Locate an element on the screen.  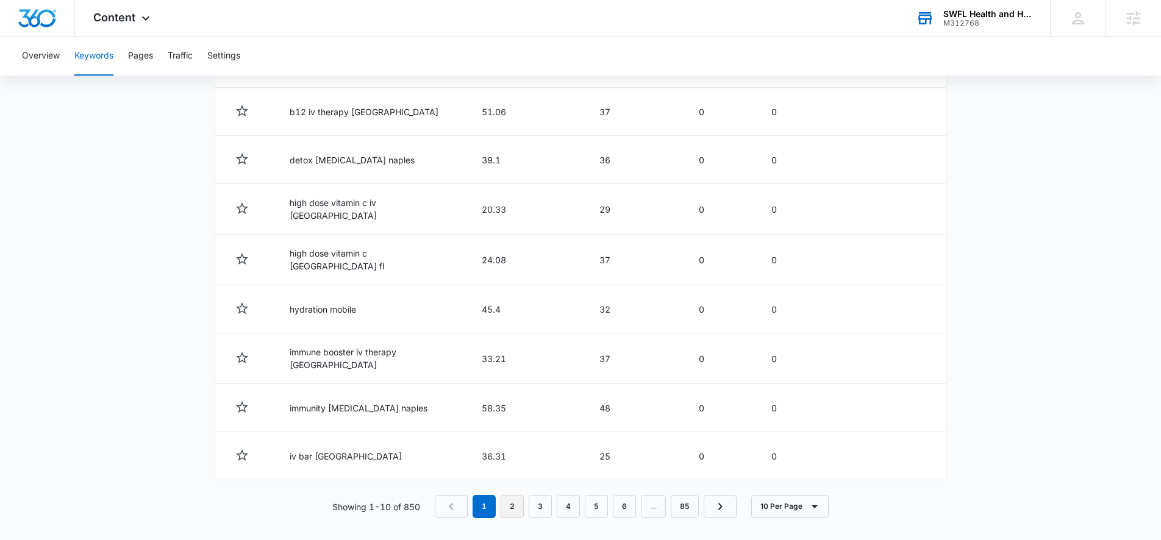
img: tab_domain_overview_orange.svg is located at coordinates (38, 76).